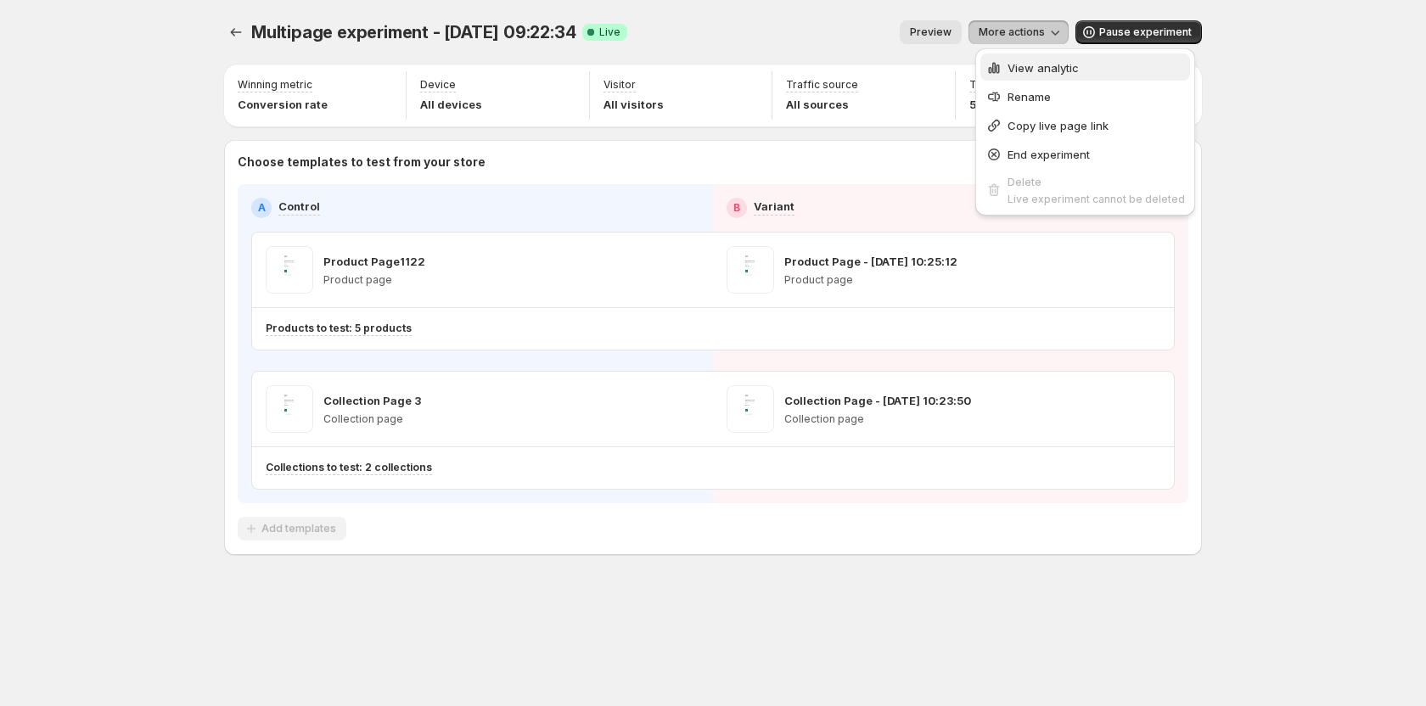 The width and height of the screenshot is (1426, 706). I want to click on span: View analytic, so click(1043, 68).